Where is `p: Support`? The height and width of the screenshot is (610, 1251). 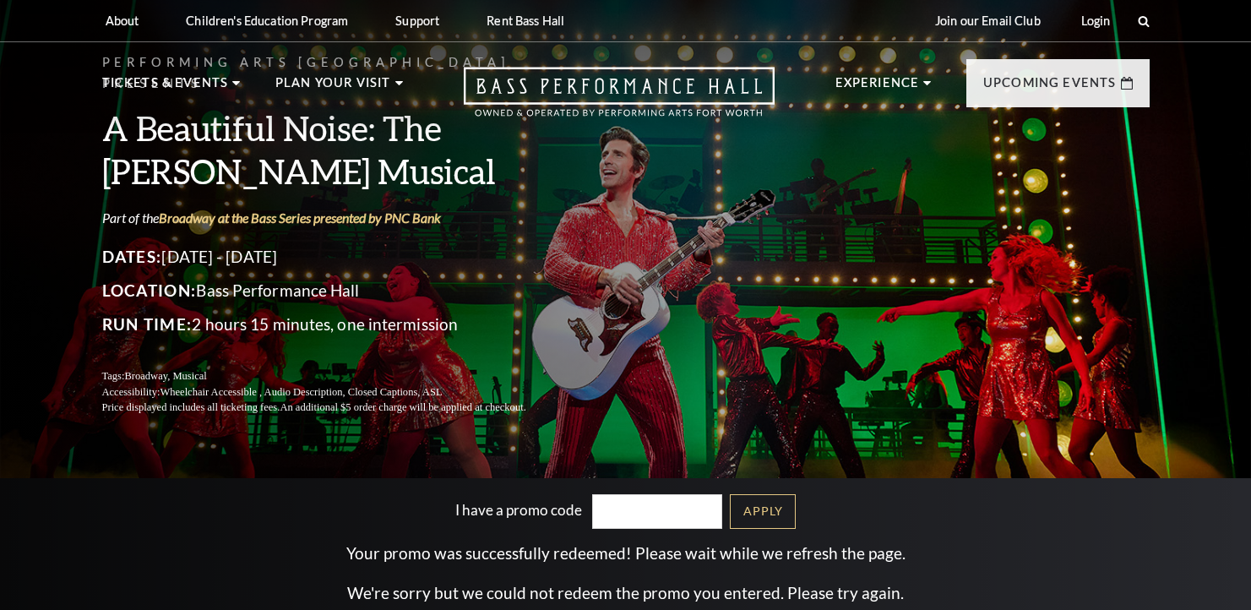 p: Support is located at coordinates (417, 20).